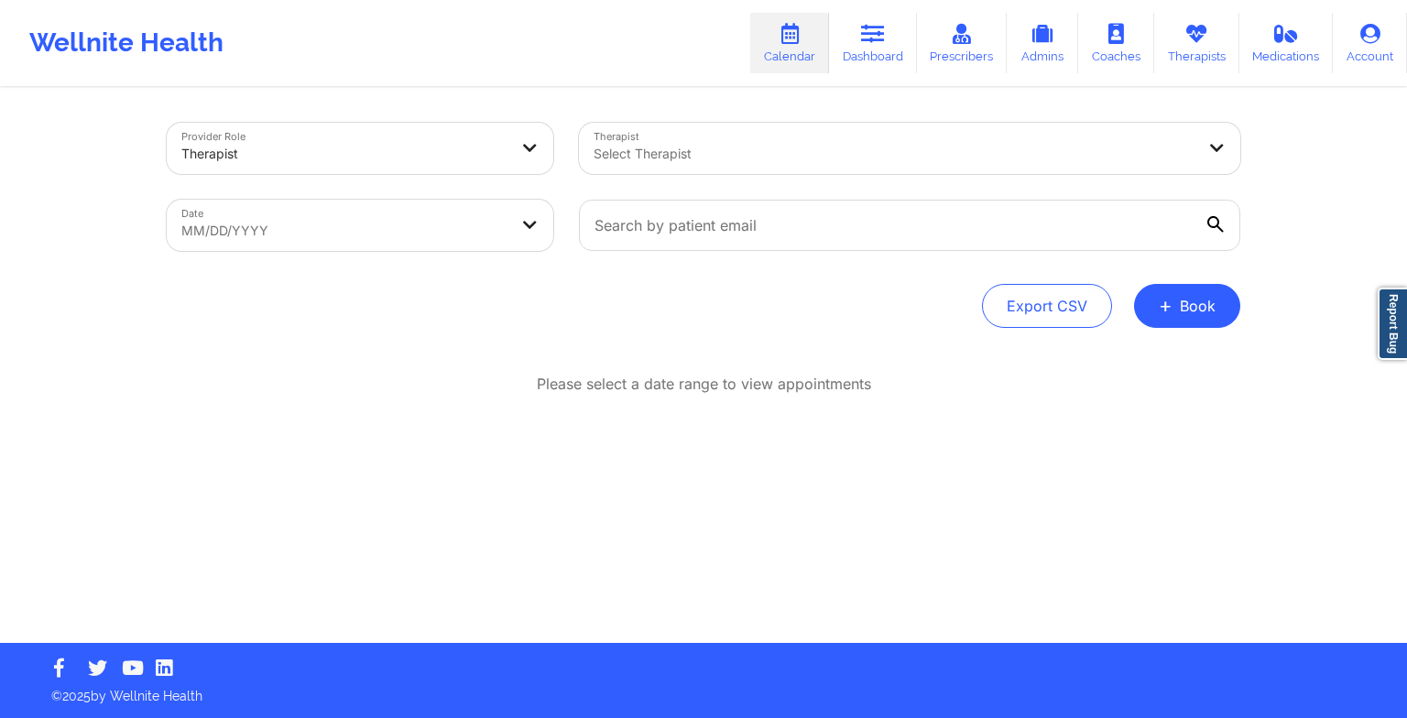  Describe the element at coordinates (1116, 43) in the screenshot. I see `a: Coaches` at that location.